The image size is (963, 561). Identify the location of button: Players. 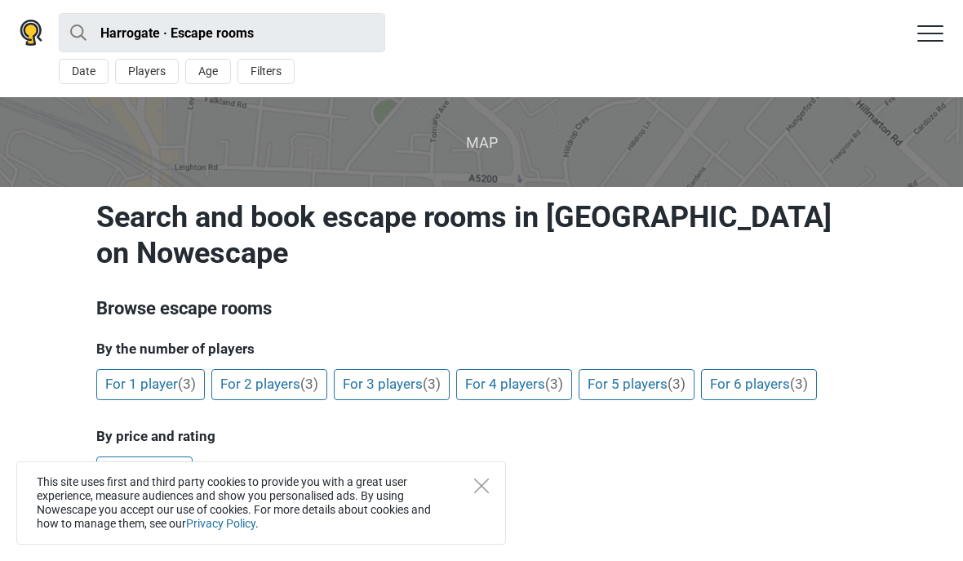
(147, 71).